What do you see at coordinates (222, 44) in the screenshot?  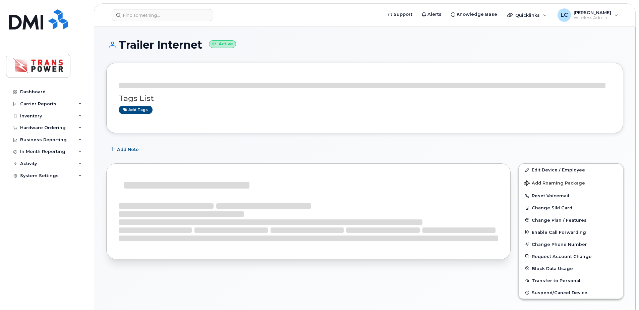 I see `small: Active` at bounding box center [222, 44].